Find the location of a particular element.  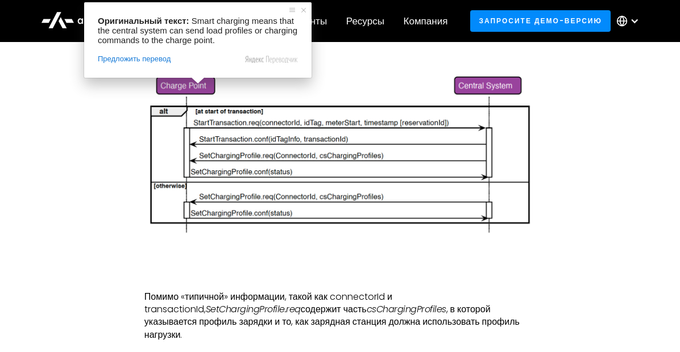

a: Запросите демо-версию is located at coordinates (540, 20).